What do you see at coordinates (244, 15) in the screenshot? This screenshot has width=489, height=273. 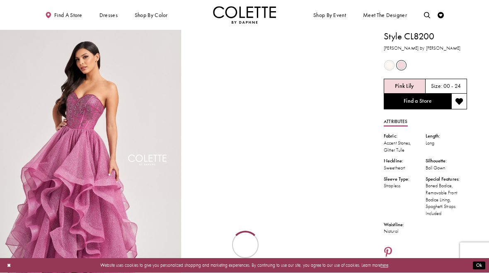 I see `a: Visit Home Page` at bounding box center [244, 15].